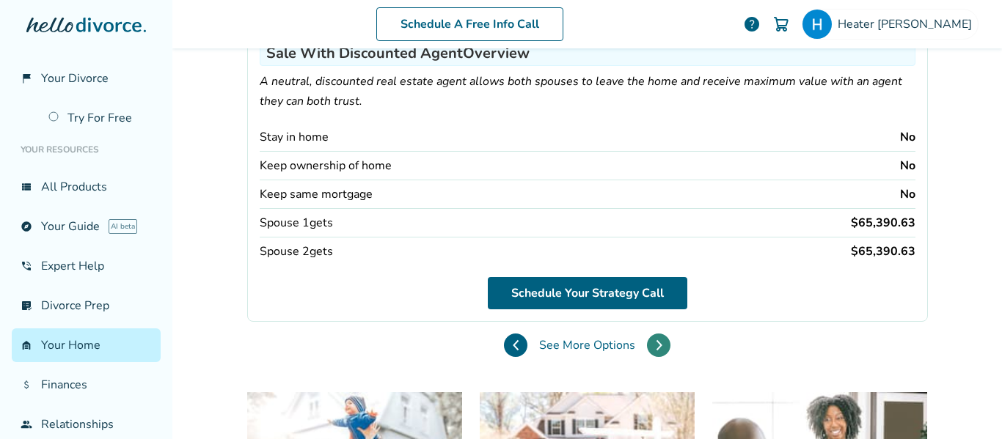 The width and height of the screenshot is (1002, 439). Describe the element at coordinates (75, 78) in the screenshot. I see `span: Your Divorce` at that location.